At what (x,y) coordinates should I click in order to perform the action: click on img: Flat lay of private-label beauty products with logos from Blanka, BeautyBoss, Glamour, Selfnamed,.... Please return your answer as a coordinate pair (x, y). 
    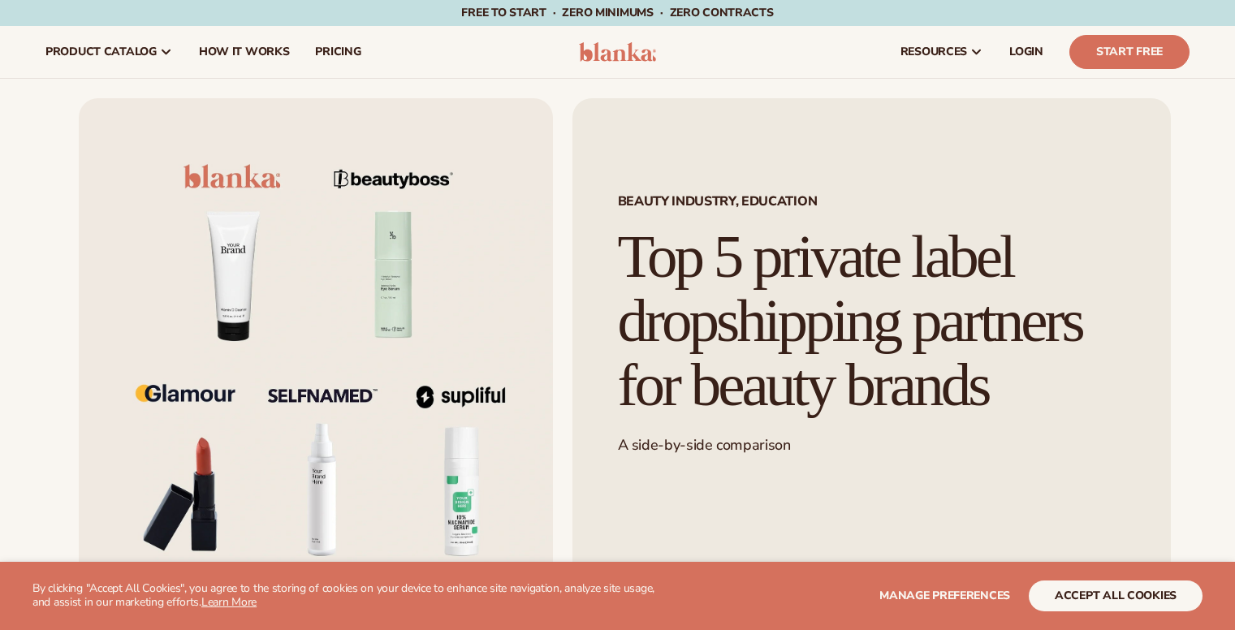
    Looking at the image, I should click on (316, 360).